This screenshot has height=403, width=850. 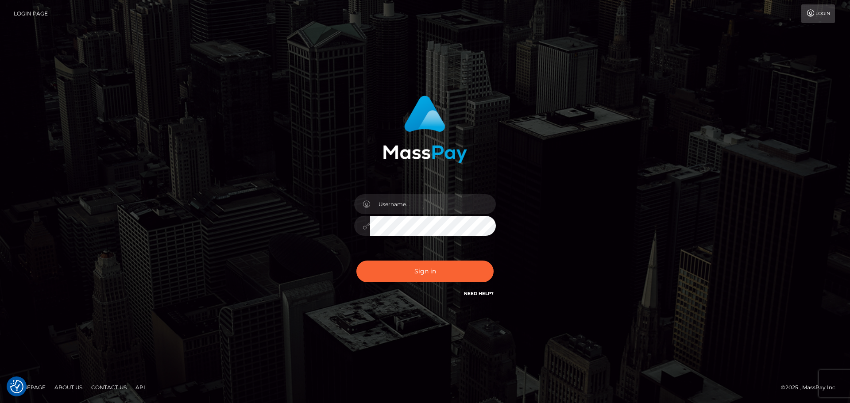 What do you see at coordinates (17, 387) in the screenshot?
I see `img: Revisit consent button` at bounding box center [17, 387].